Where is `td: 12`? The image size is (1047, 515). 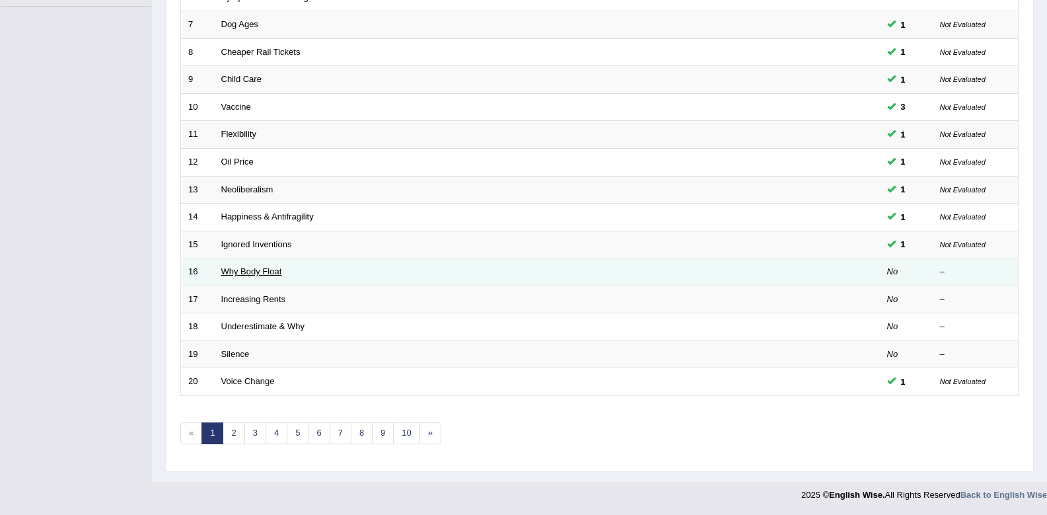 td: 12 is located at coordinates (198, 162).